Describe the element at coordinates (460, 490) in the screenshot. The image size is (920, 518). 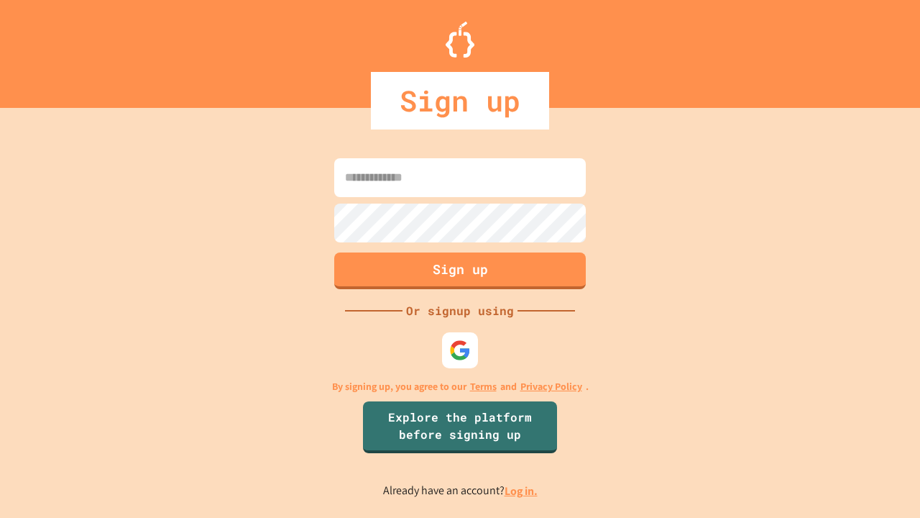
I see `p: Already have an account?` at that location.